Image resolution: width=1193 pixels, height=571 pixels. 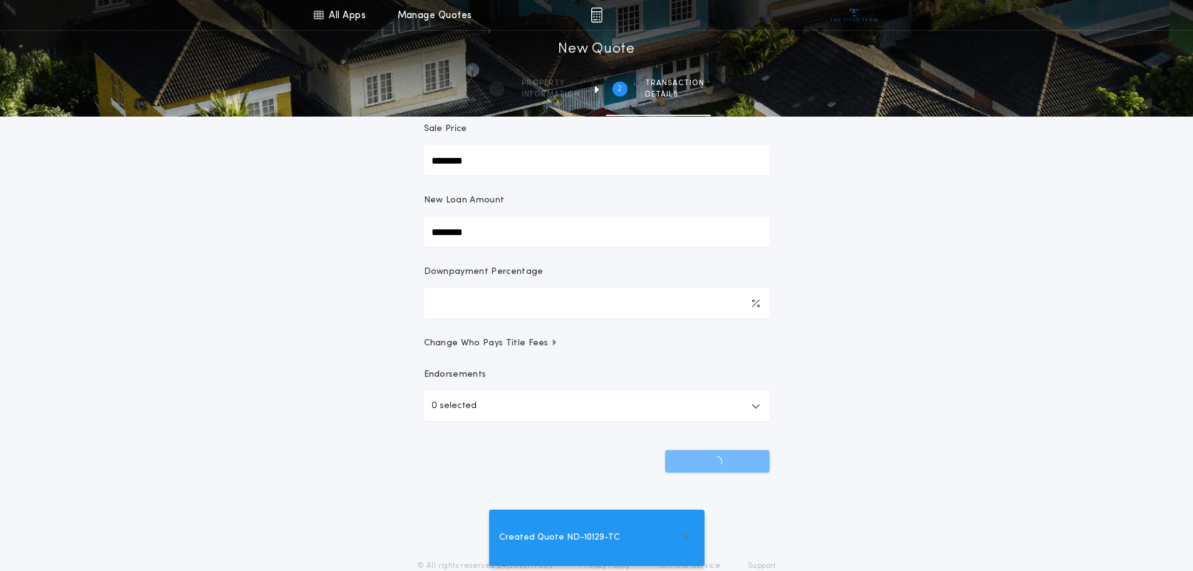 I want to click on p: Downpayment Percentage, so click(x=484, y=272).